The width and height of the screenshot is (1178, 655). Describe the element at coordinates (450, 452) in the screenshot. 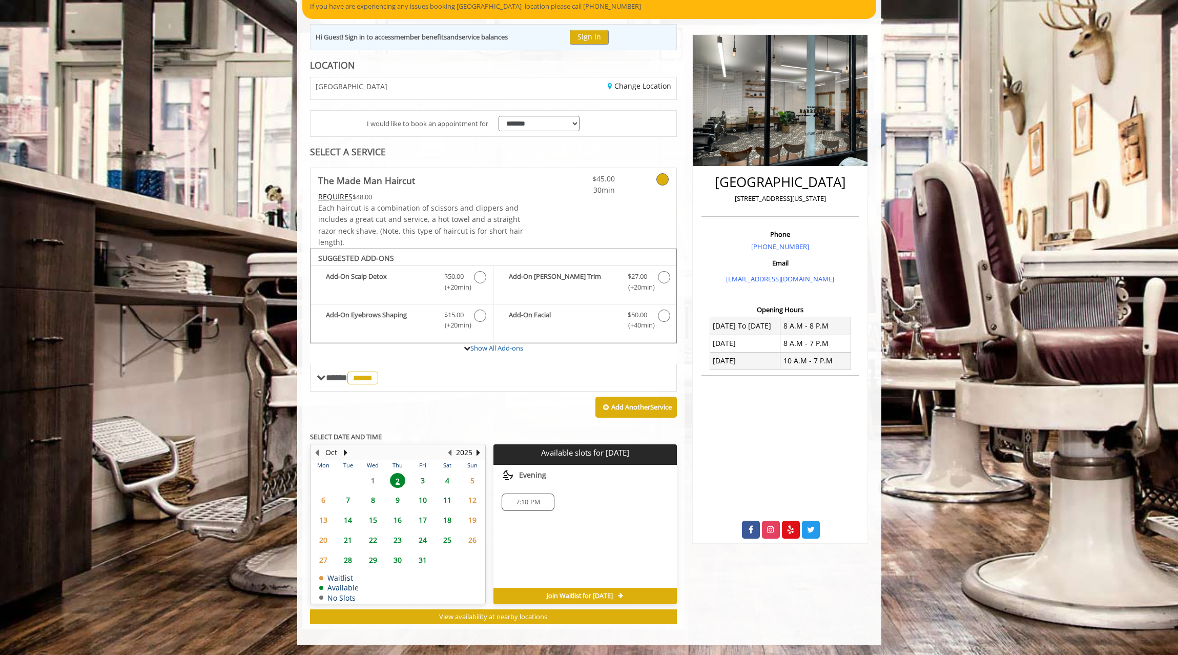

I see `button: Previous Year` at that location.